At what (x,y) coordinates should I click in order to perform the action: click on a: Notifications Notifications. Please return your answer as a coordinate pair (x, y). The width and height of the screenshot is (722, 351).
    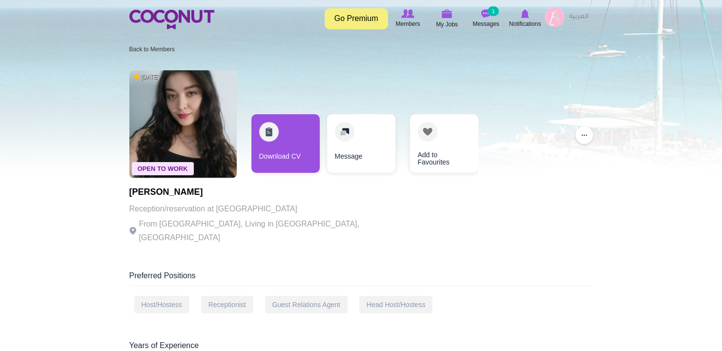
    Looking at the image, I should click on (526, 19).